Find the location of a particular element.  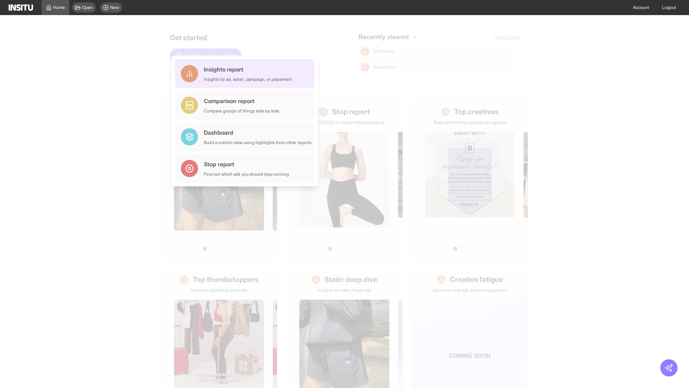

div: Find out which ads you should stop running is located at coordinates (246, 174).